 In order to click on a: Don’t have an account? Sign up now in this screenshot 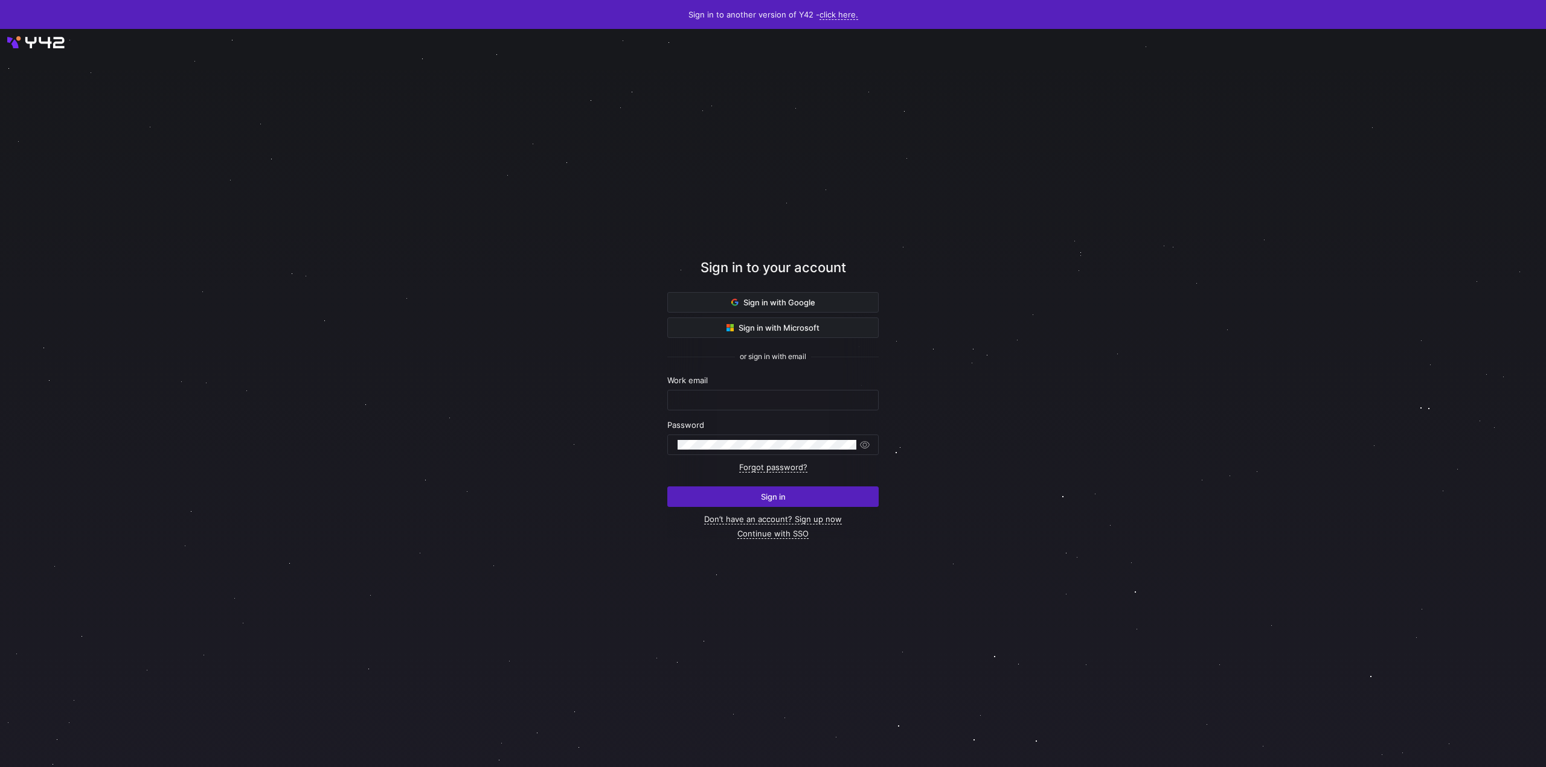, I will do `click(773, 519)`.